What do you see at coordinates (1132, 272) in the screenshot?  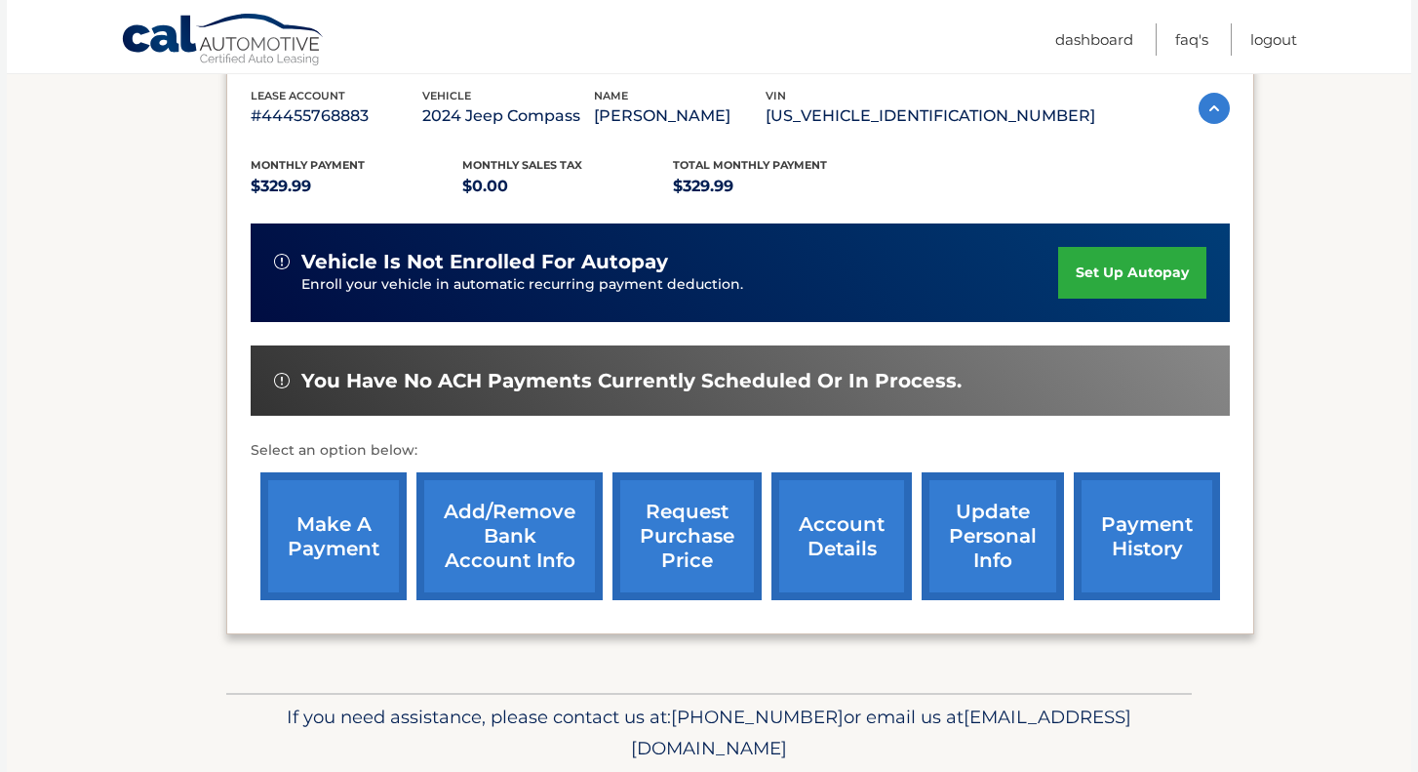 I see `a: set up autopay` at bounding box center [1132, 272].